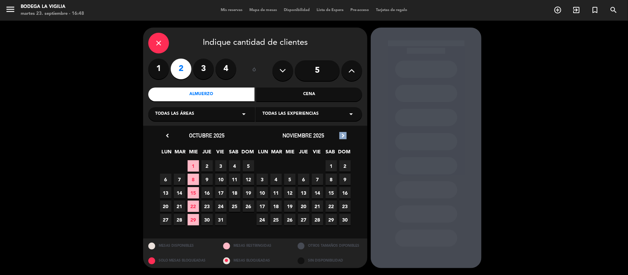  I want to click on div: Cena, so click(310, 95).